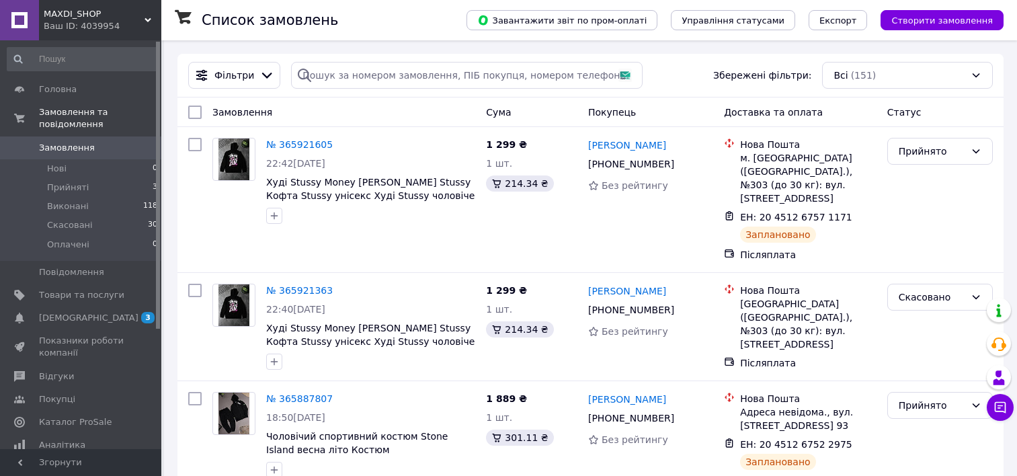 This screenshot has height=476, width=1017. I want to click on span: ЕН: 20 4512 6752 2975, so click(796, 444).